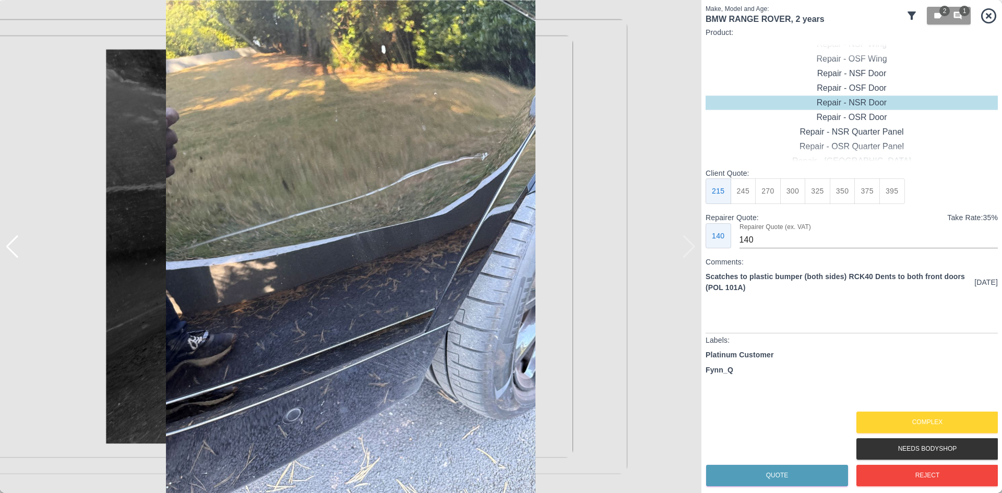  I want to click on label: Repairer Quote (ex. VAT), so click(775, 227).